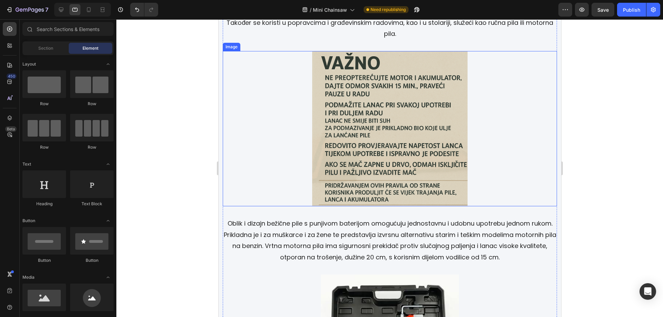 The width and height of the screenshot is (663, 317). Describe the element at coordinates (11, 76) in the screenshot. I see `div: 450` at that location.